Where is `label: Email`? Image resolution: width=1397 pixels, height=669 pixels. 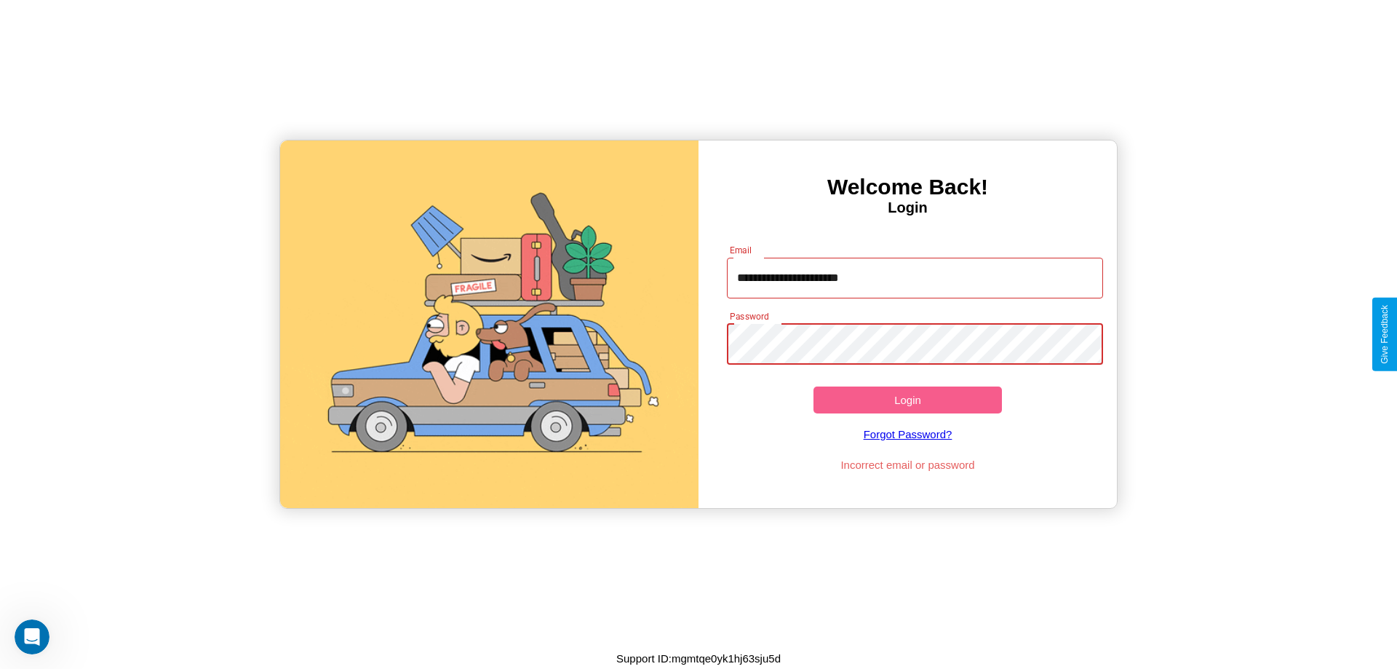 label: Email is located at coordinates (741, 250).